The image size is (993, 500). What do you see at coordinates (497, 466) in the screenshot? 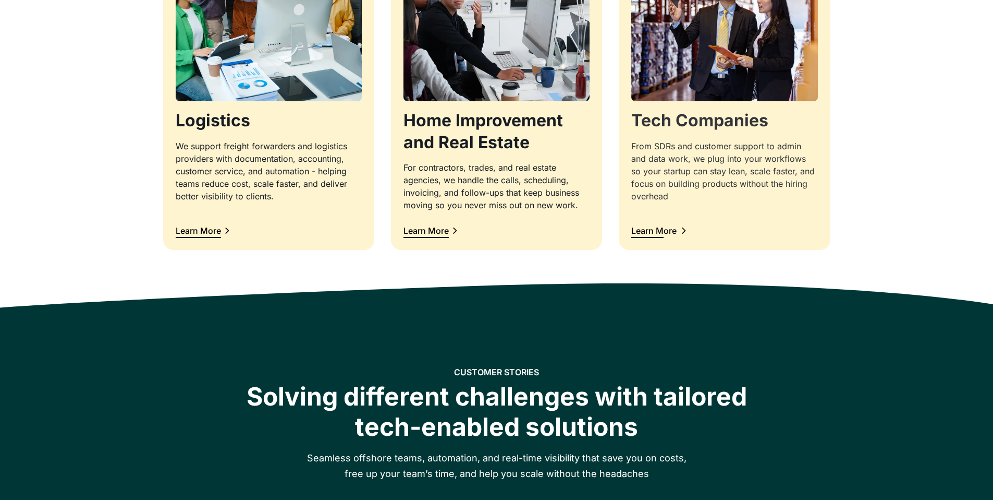
I see `p: Seamless offshore teams, automation, and real-time visibility that save you on costs, free up you...` at bounding box center [497, 466].